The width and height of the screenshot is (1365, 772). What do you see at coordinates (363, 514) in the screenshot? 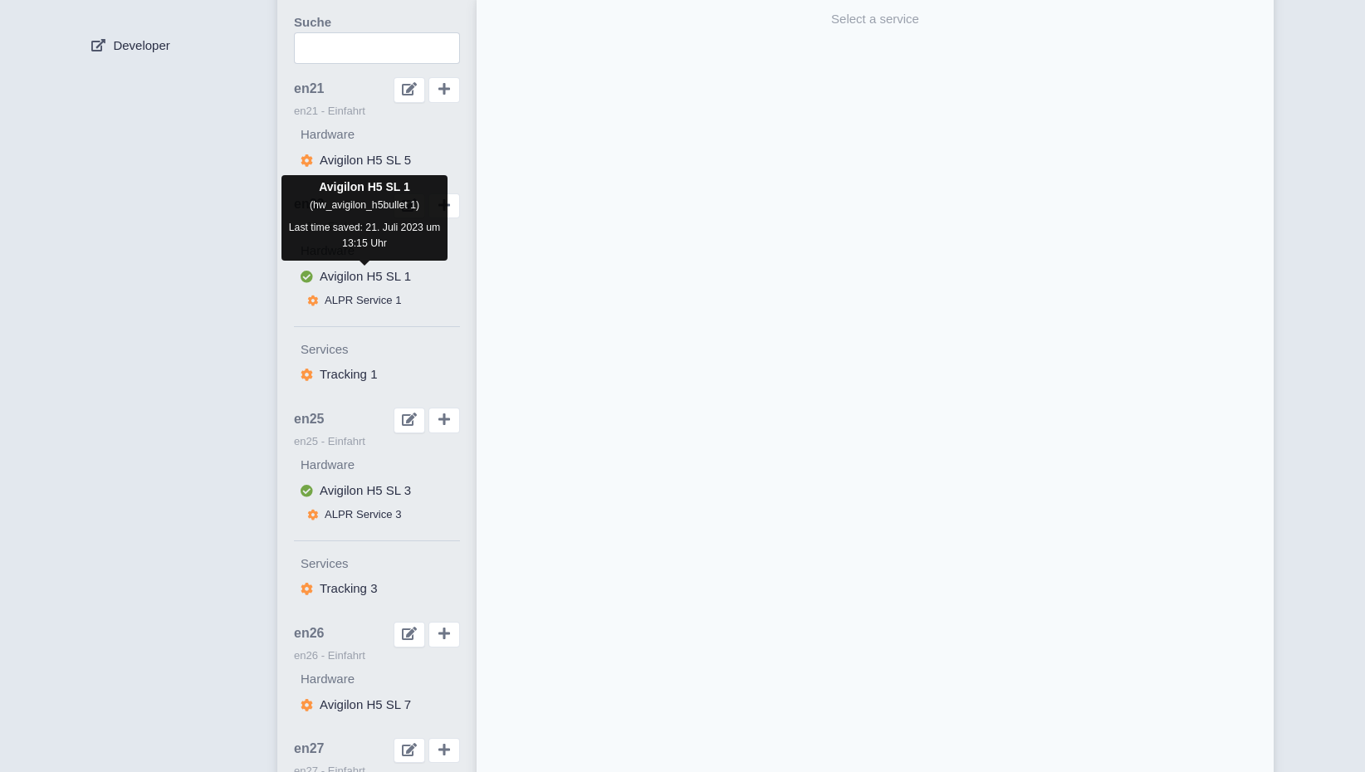
I see `span: ALPR Service 3` at bounding box center [363, 514].